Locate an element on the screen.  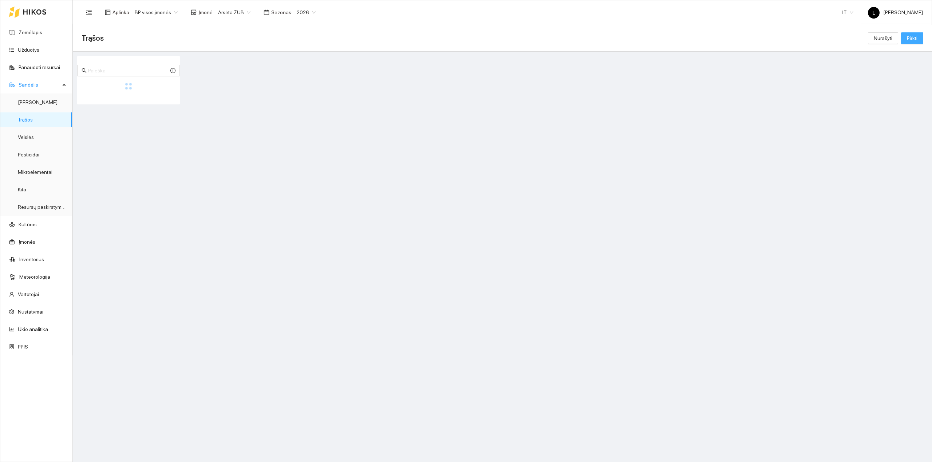
span: shop is located at coordinates (194, 12).